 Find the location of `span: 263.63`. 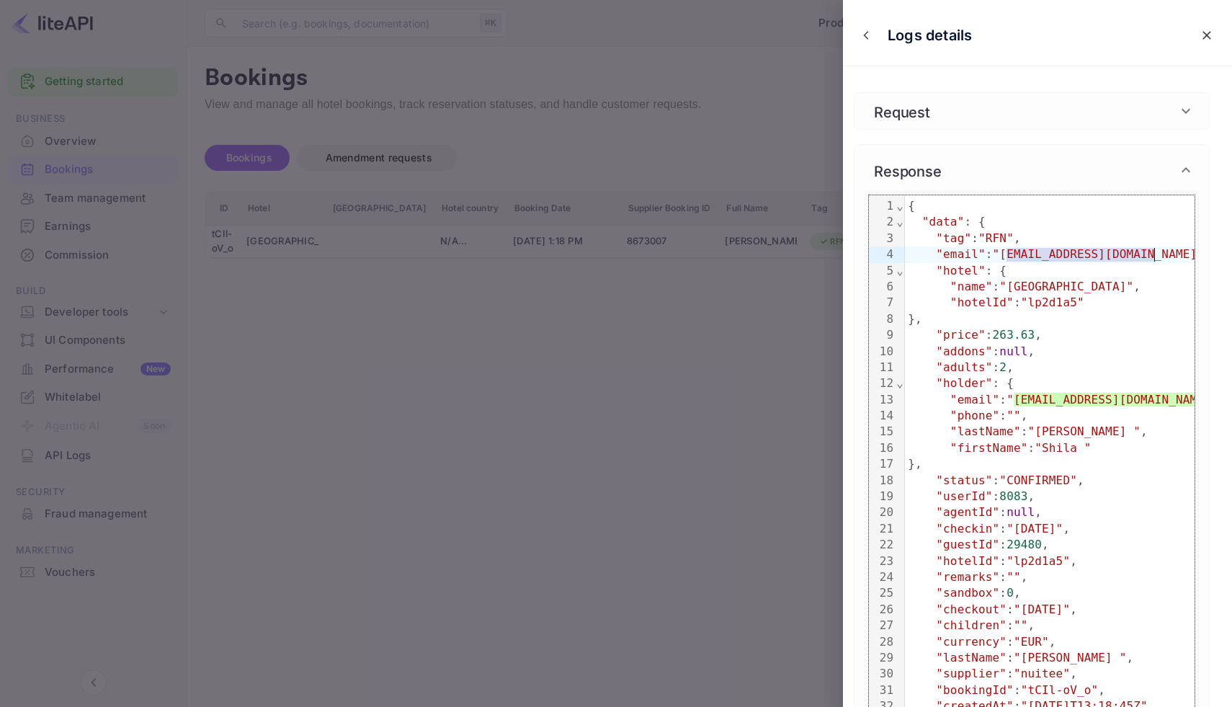

span: 263.63 is located at coordinates (1014, 334).